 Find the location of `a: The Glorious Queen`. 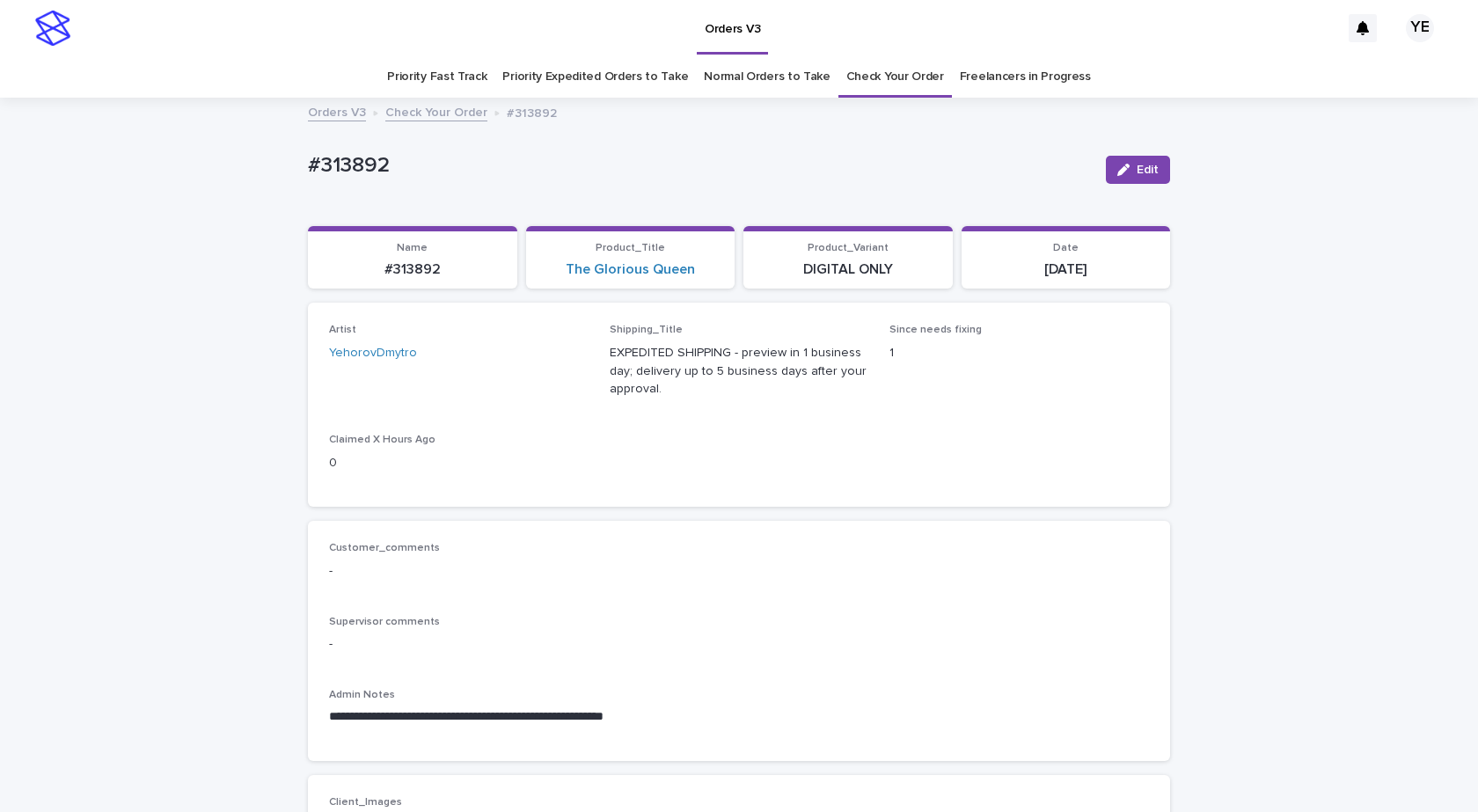

a: The Glorious Queen is located at coordinates (630, 269).